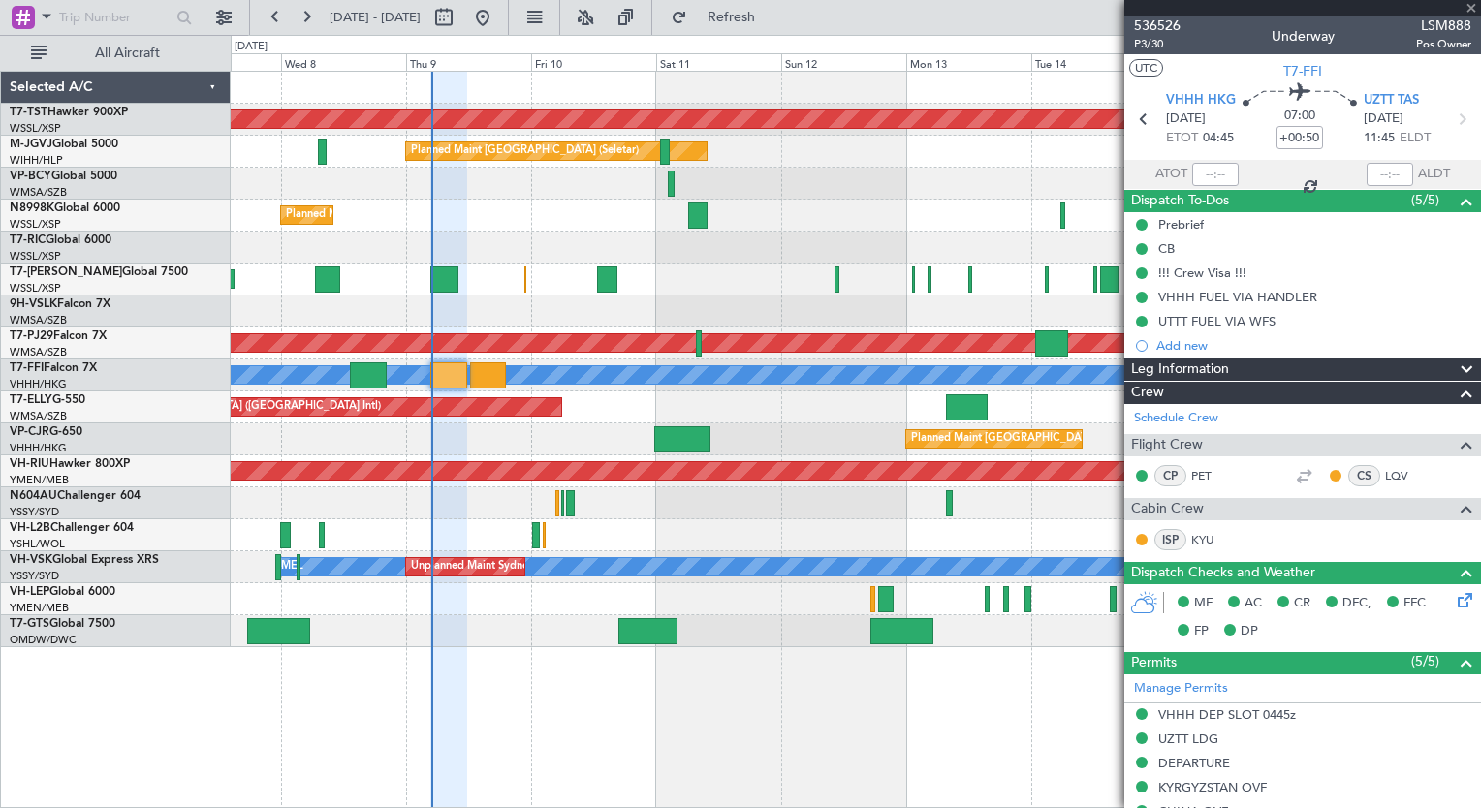 The width and height of the screenshot is (1481, 808). Describe the element at coordinates (69, 112) in the screenshot. I see `a: T7-TSTHawker 900XP` at that location.